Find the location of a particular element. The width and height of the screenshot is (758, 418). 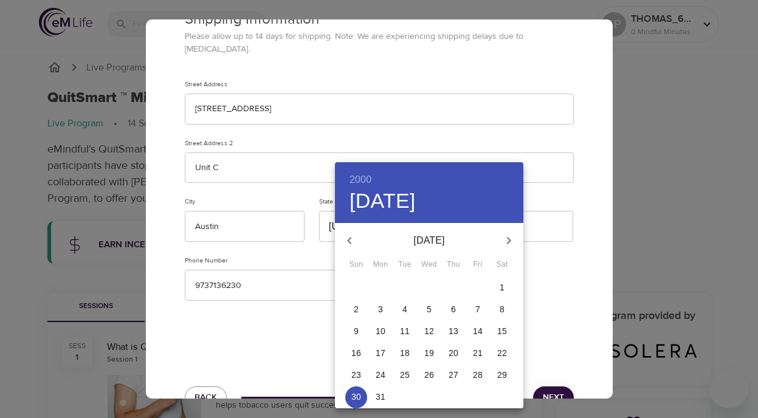

span: Tue is located at coordinates (405, 265).